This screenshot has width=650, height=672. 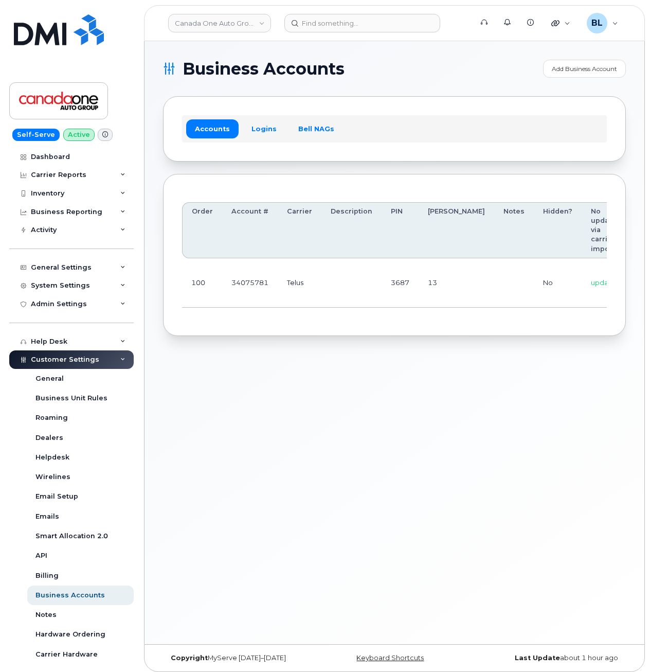 I want to click on td: Telus, so click(x=299, y=283).